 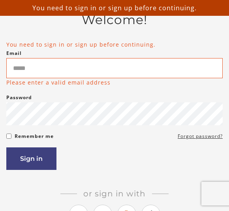 What do you see at coordinates (14, 53) in the screenshot?
I see `label: Email` at bounding box center [14, 53].